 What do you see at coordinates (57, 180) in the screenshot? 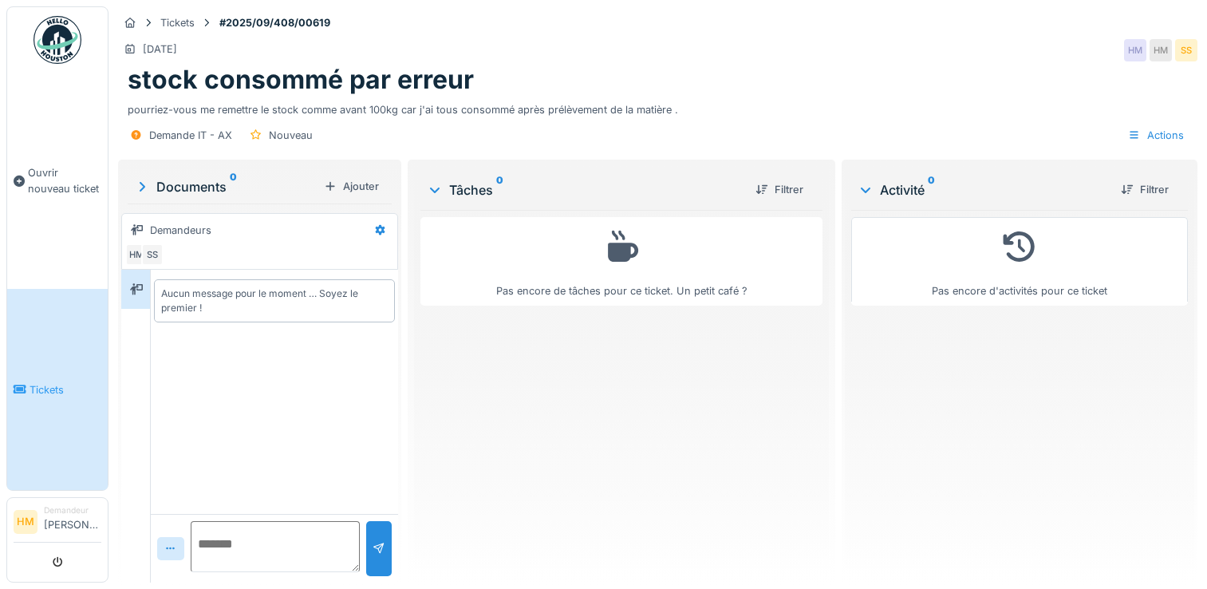
I see `a: Ouvrir nouveau ticket` at bounding box center [57, 180].